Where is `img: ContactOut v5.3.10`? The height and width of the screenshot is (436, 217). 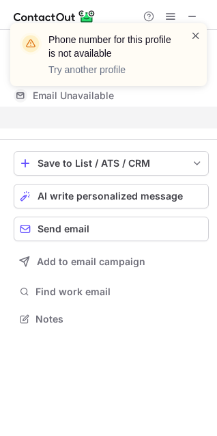 img: ContactOut v5.3.10 is located at coordinates (55, 16).